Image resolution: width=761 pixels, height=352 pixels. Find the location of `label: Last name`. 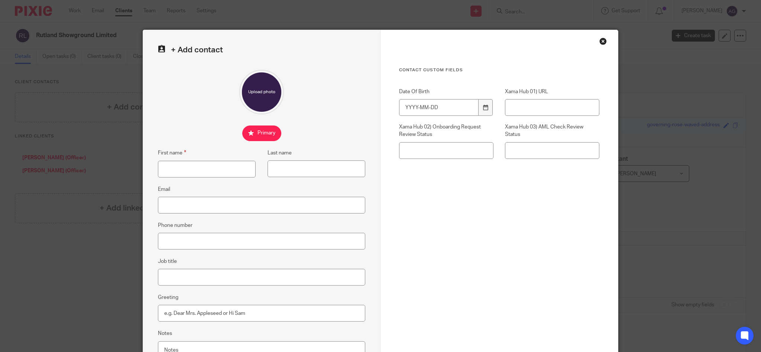

label: Last name is located at coordinates (279, 153).